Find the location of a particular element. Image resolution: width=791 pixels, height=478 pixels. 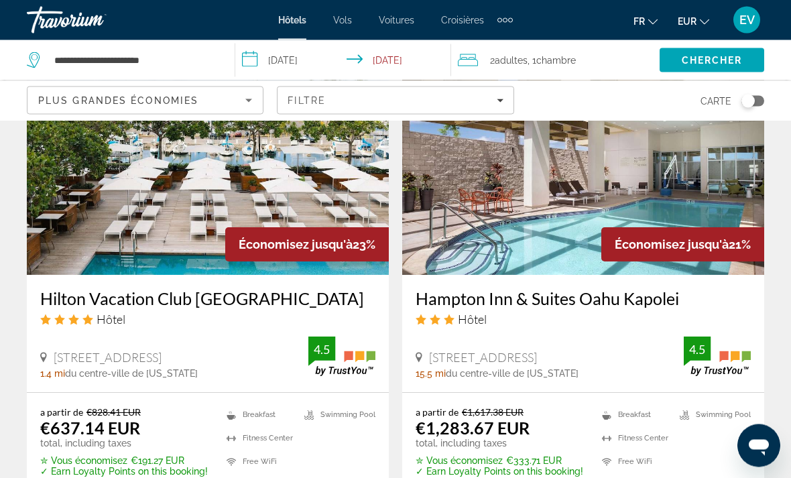

span: 2 is located at coordinates (509, 60).